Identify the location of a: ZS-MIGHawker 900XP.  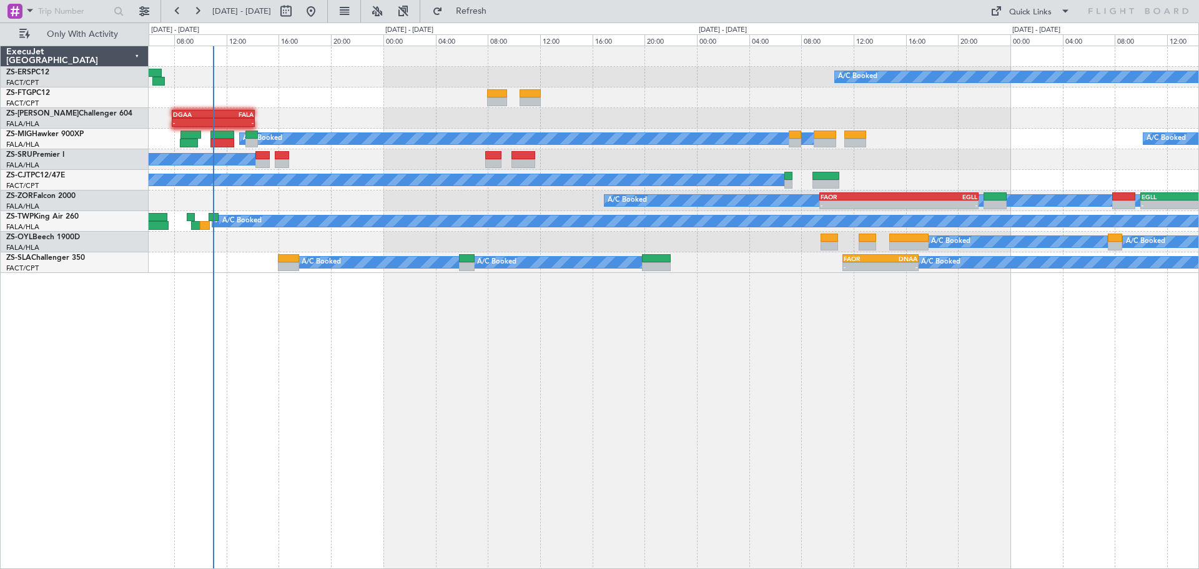
(45, 134).